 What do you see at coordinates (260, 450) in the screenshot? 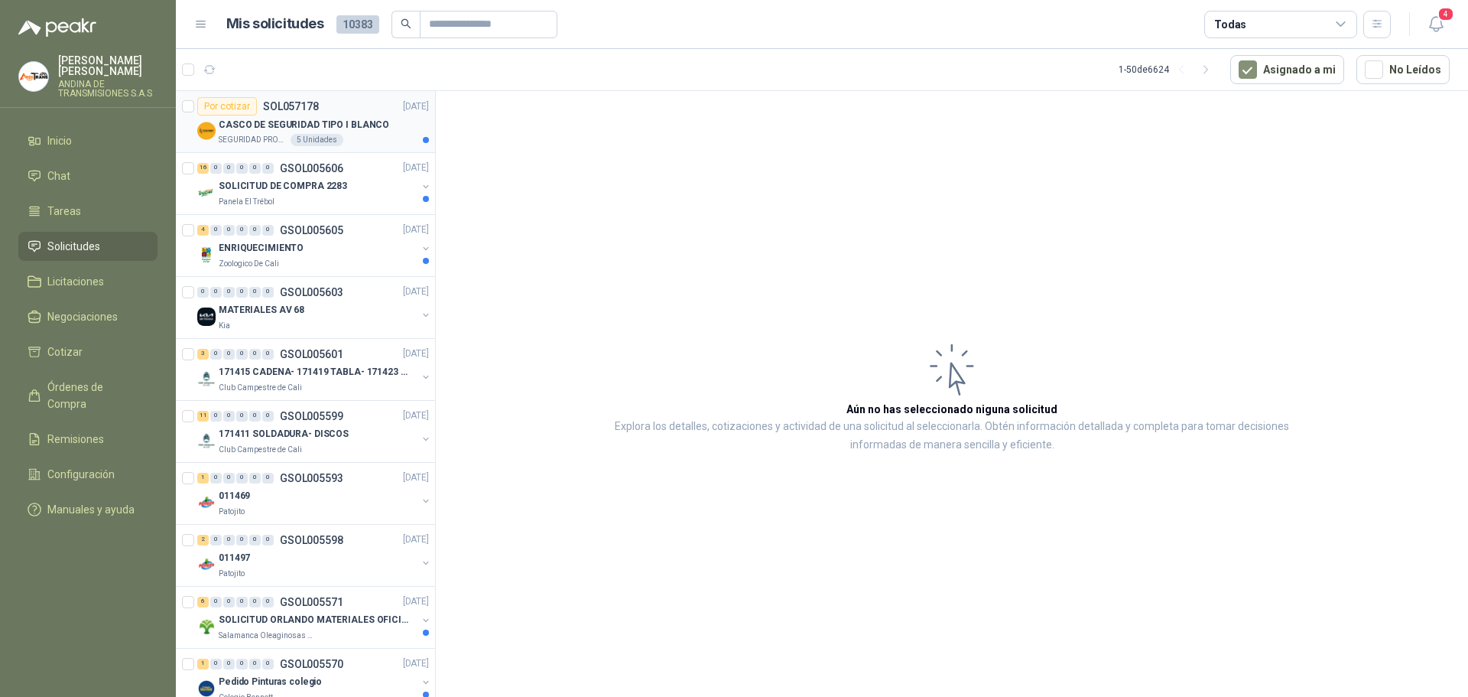
I see `p: Club Campestre de Cali` at bounding box center [260, 450].